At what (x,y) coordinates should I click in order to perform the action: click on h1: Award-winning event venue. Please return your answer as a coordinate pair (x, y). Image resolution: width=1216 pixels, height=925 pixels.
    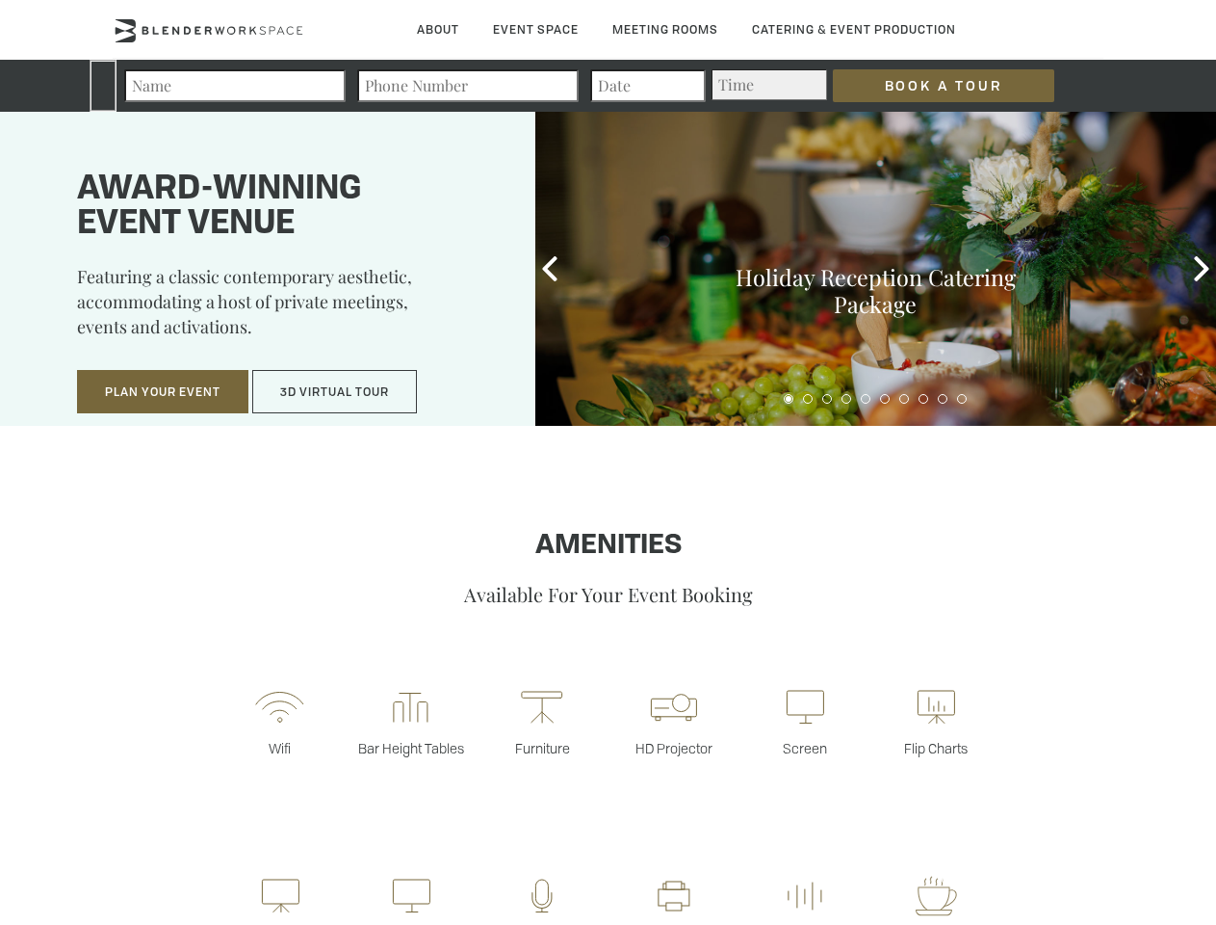
    Looking at the image, I should click on (282, 207).